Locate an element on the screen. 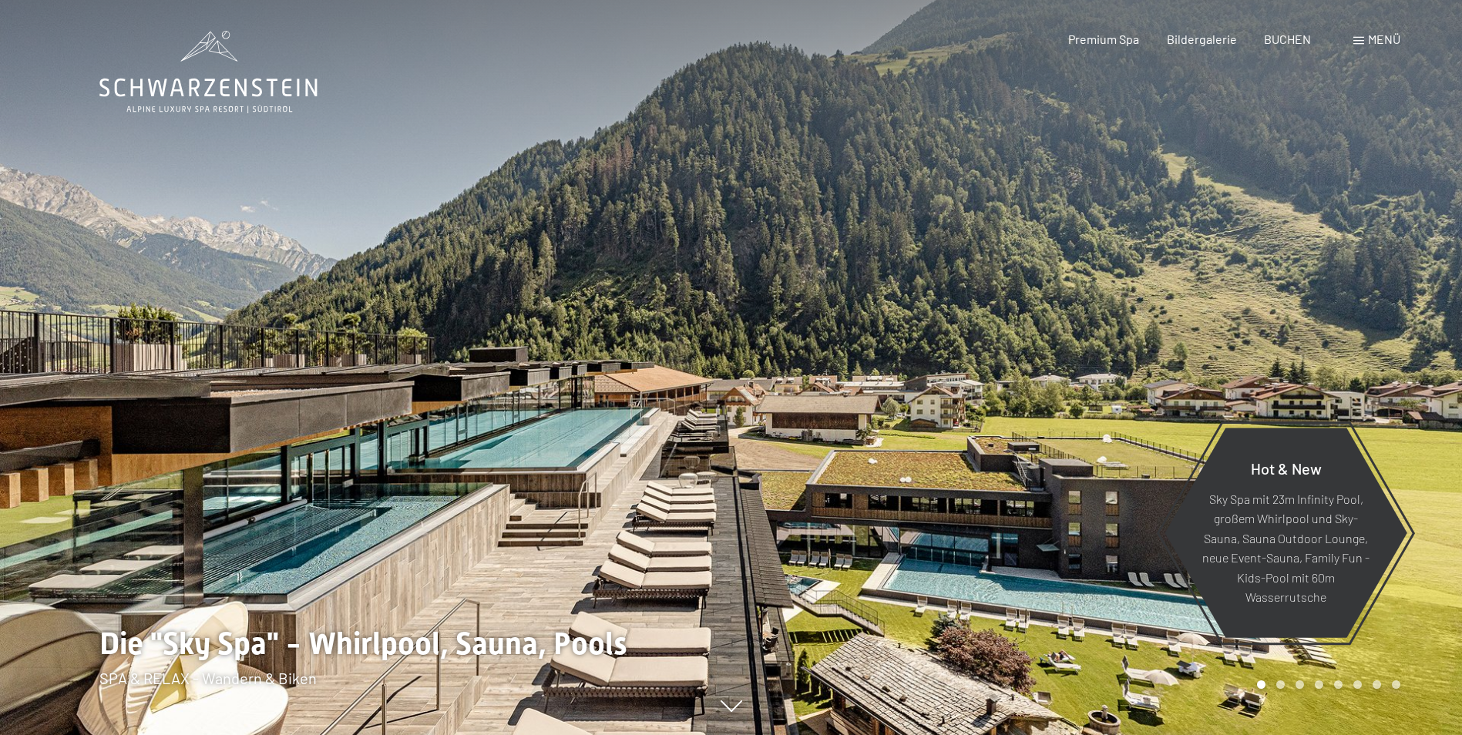  div: Carousel Page 2 is located at coordinates (1280, 684).